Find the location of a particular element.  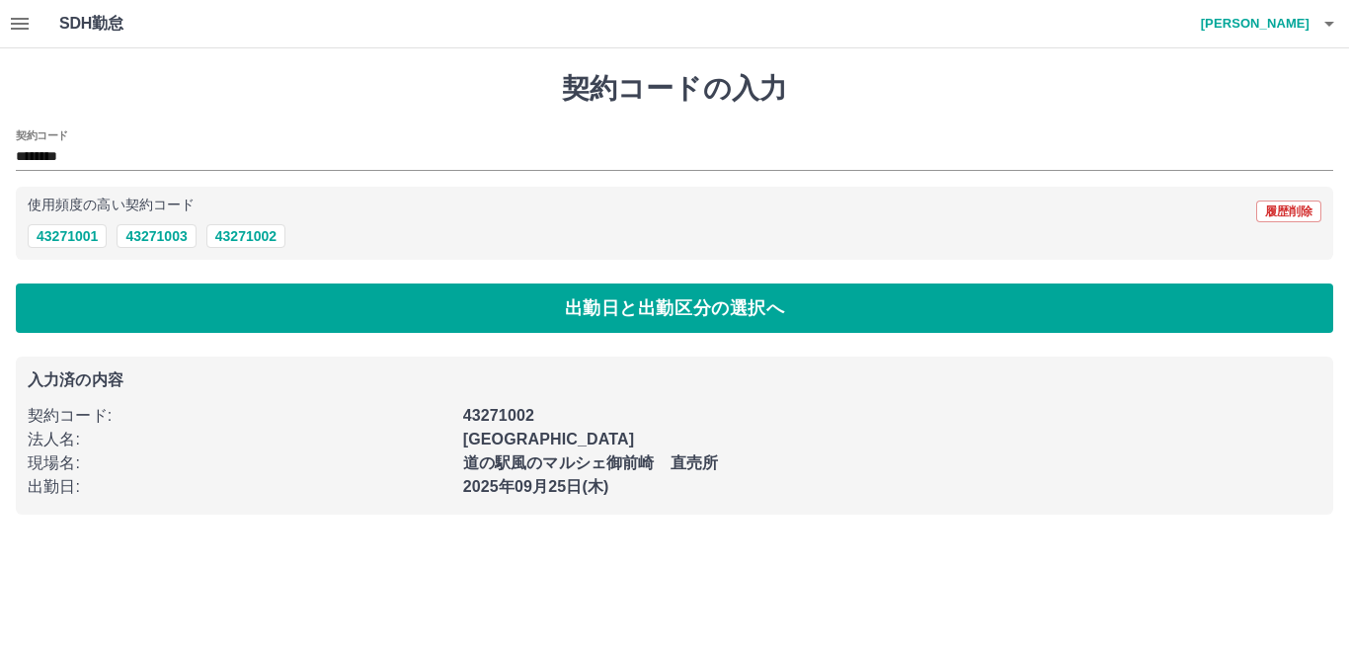

b: 2025年09月25日(木) is located at coordinates (536, 486).